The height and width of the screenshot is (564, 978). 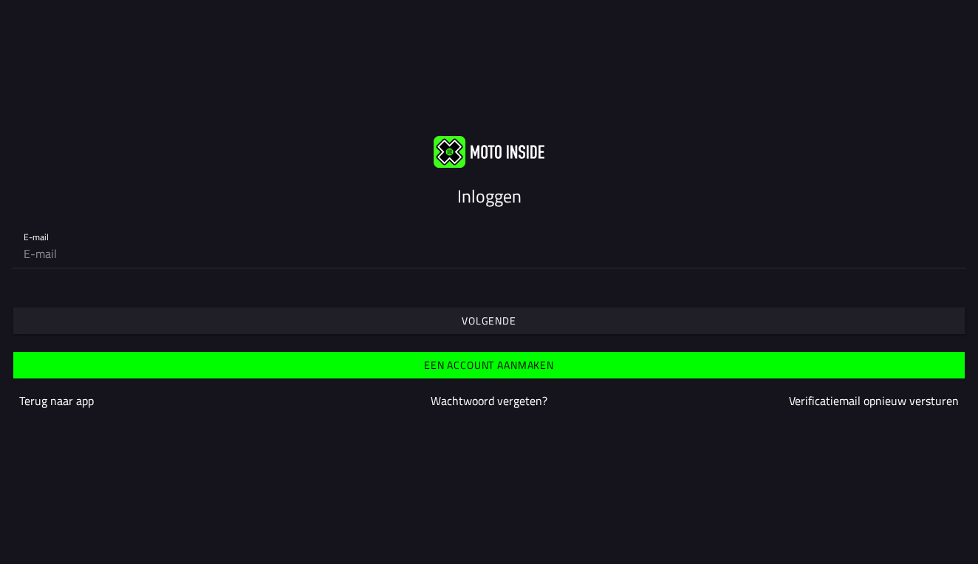 What do you see at coordinates (874, 401) in the screenshot?
I see `a: Verificatiemail opnieuw versturen` at bounding box center [874, 401].